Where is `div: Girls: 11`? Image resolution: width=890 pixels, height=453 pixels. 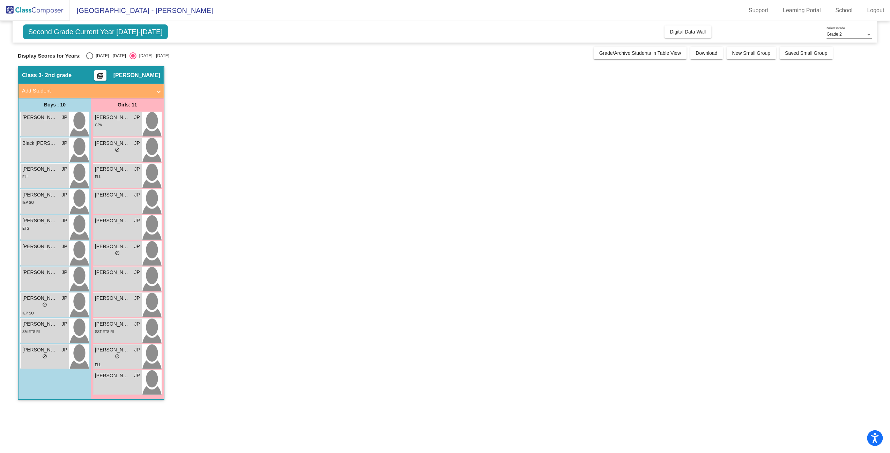
div: Girls: 11 is located at coordinates (127, 105).